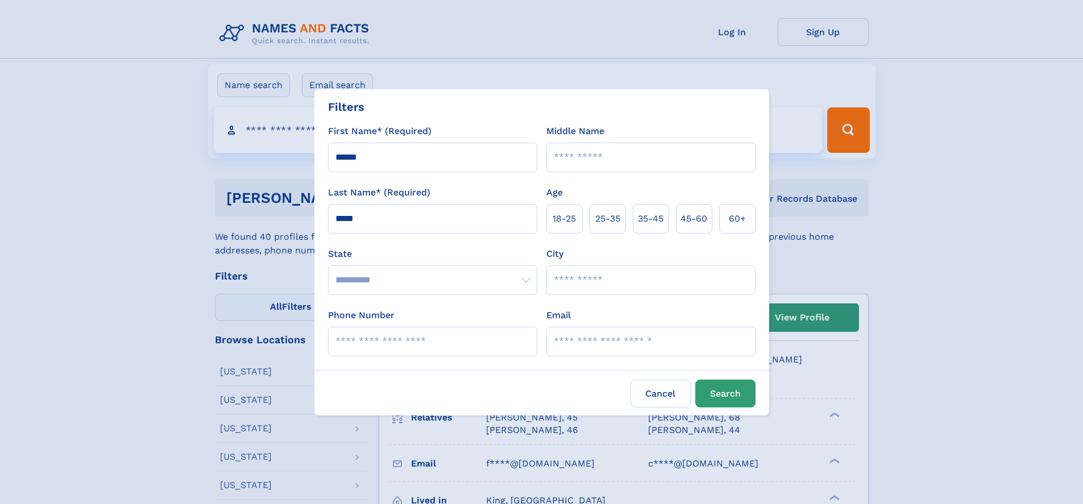 The height and width of the screenshot is (504, 1083). What do you see at coordinates (575, 131) in the screenshot?
I see `label: Middle Name` at bounding box center [575, 131].